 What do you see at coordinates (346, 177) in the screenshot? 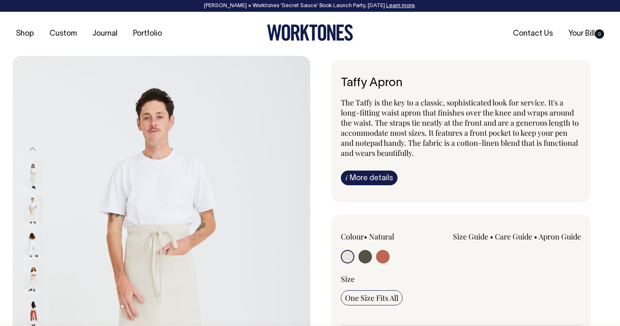
I see `span: i` at bounding box center [346, 177].